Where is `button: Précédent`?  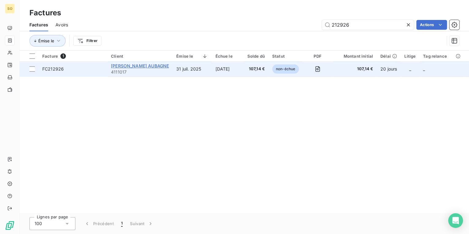 button: Précédent is located at coordinates (99, 224).